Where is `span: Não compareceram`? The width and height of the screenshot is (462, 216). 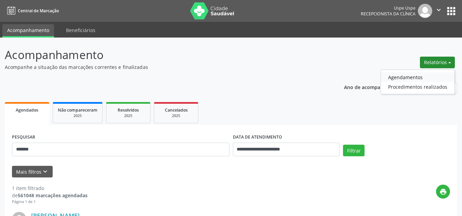 span: Não compareceram is located at coordinates (78, 110).